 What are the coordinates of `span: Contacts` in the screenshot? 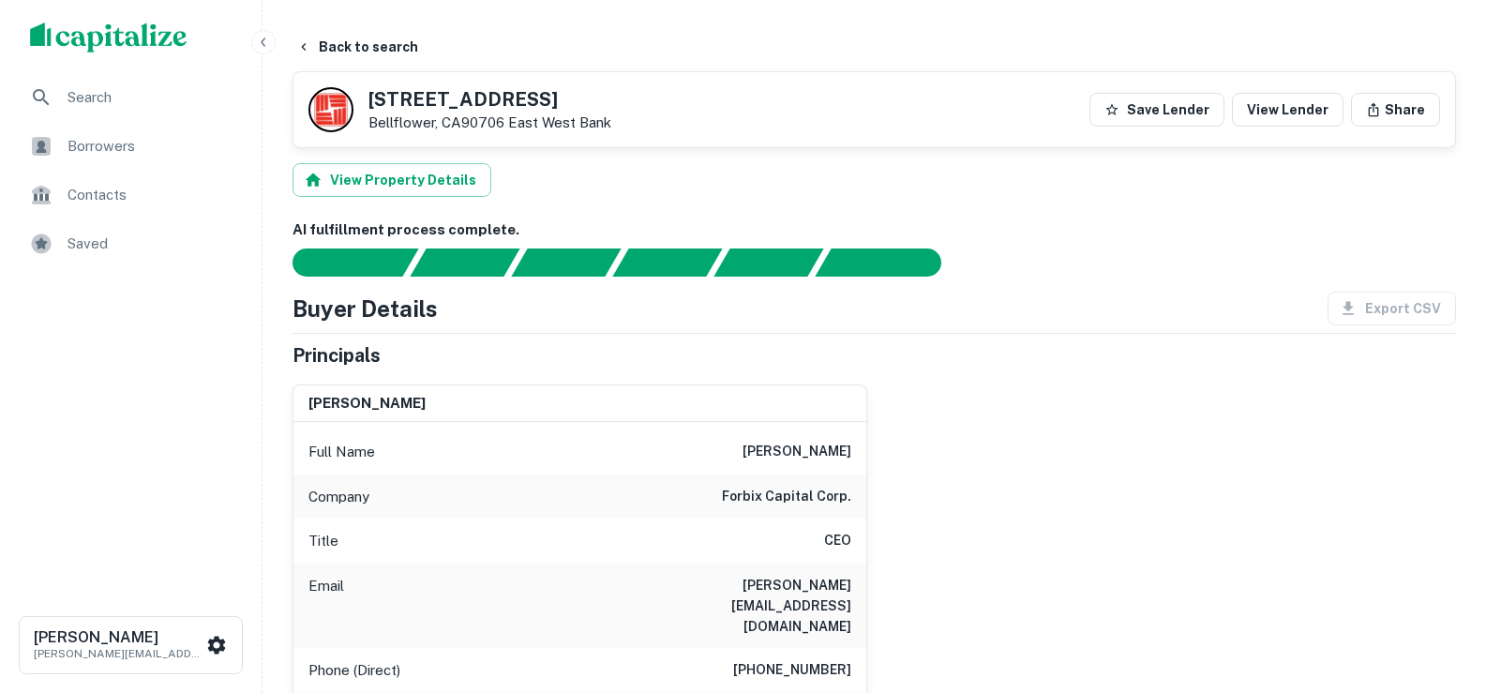 It's located at (151, 195).